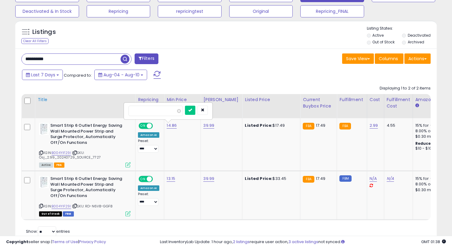 The image size is (452, 248). I want to click on p: Listing States:, so click(401, 28).